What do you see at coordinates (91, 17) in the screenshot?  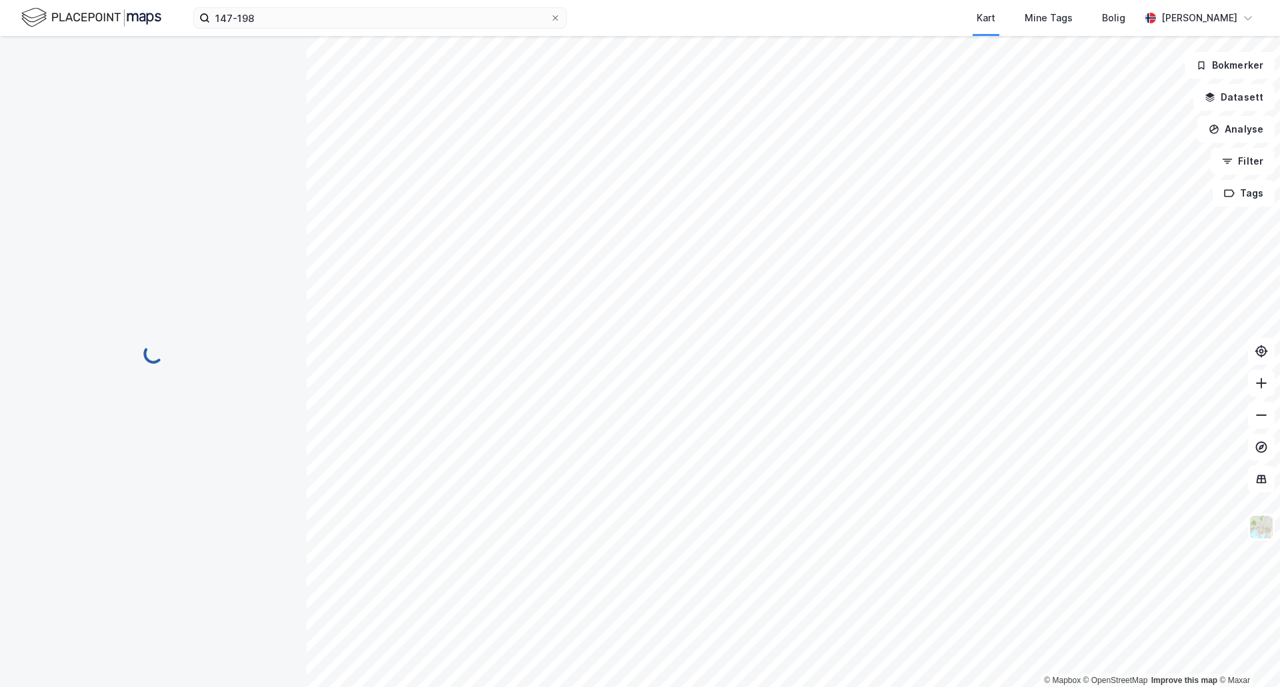 I see `img: logo.f888ab2527a4732fd821a326f86c7f29.svg` at bounding box center [91, 17].